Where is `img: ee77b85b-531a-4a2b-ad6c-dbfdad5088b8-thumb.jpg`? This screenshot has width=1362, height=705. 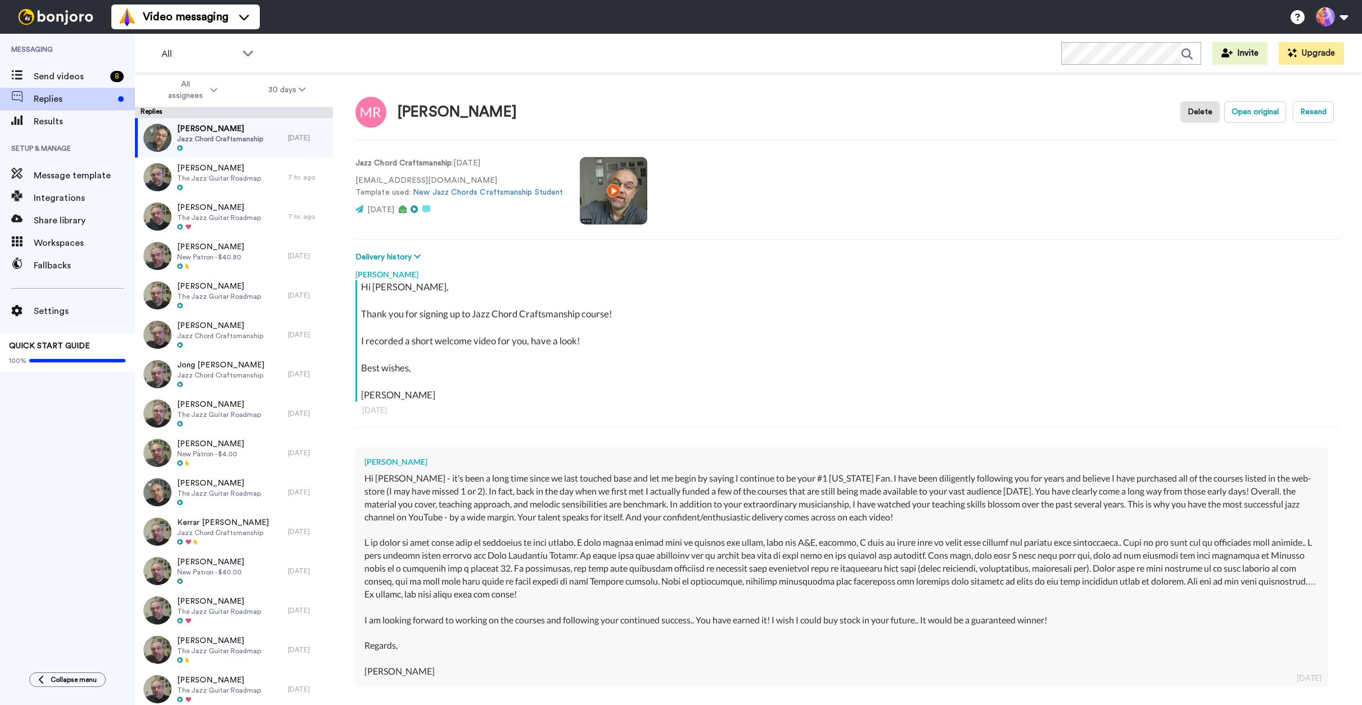
img: ee77b85b-531a-4a2b-ad6c-dbfdad5088b8-thumb.jpg is located at coordinates (157, 453).